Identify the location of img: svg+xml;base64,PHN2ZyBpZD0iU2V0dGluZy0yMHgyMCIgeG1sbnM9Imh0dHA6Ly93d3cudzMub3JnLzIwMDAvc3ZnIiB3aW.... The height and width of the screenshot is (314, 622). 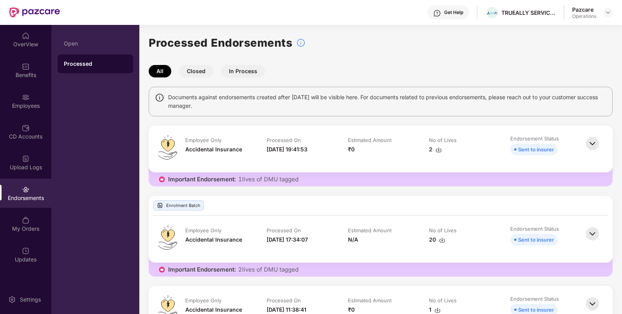
(12, 300).